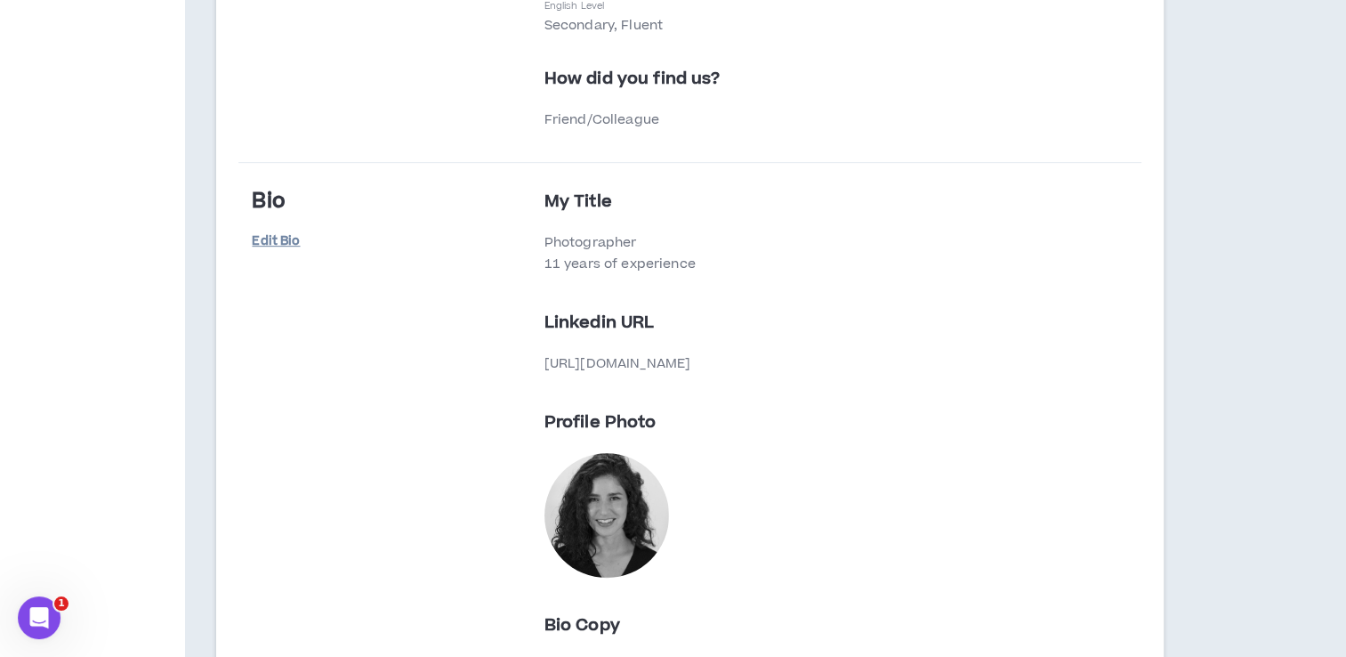 The image size is (1346, 657). What do you see at coordinates (819, 423) in the screenshot?
I see `p: Profile Photo` at bounding box center [819, 423].